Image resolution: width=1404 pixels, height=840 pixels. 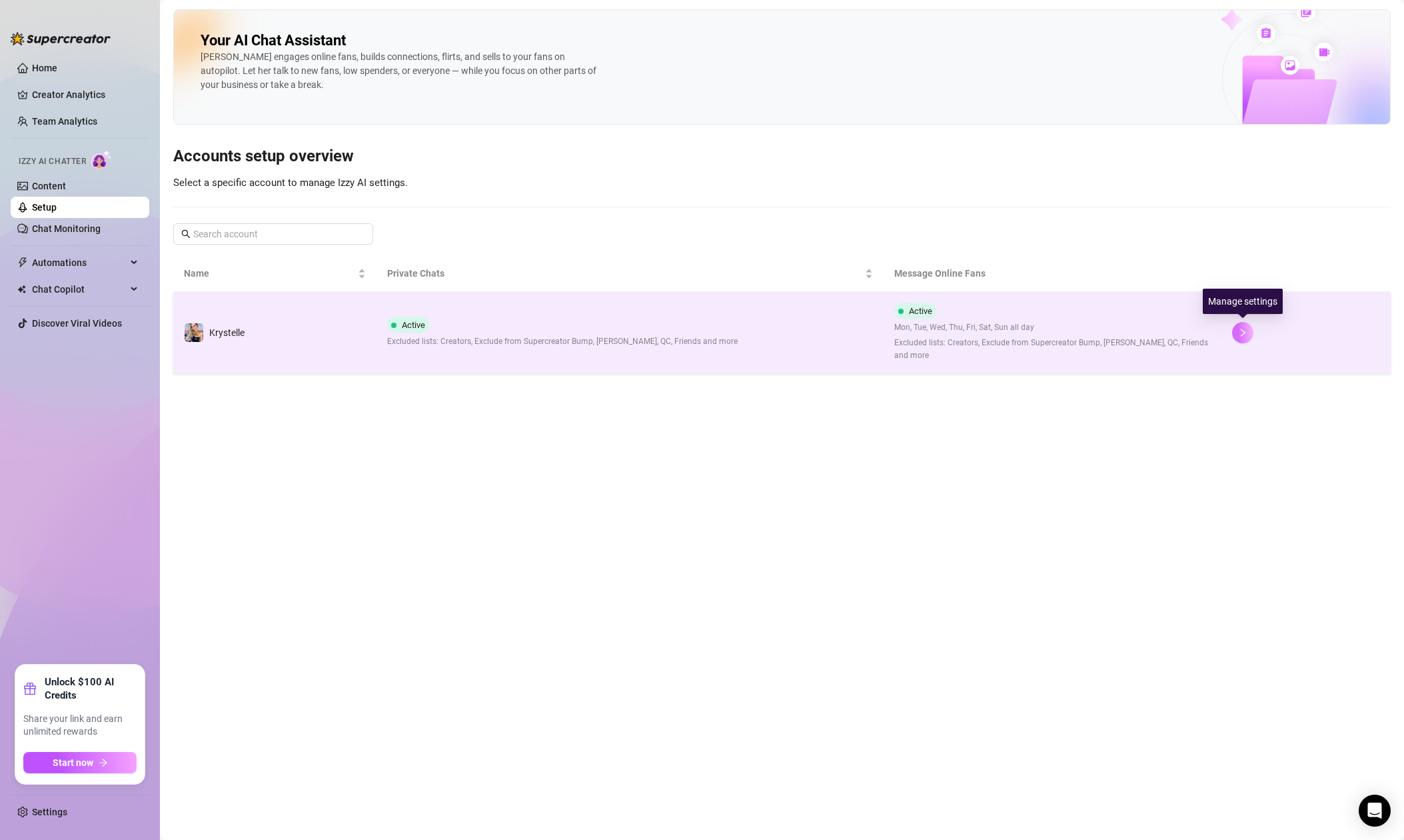 What do you see at coordinates (269, 273) in the screenshot?
I see `span: Name` at bounding box center [269, 273].